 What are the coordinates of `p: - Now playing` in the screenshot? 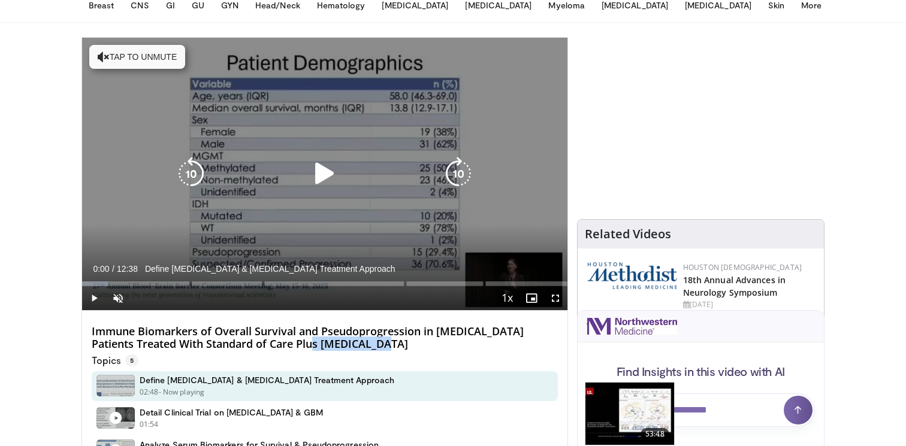 It's located at (181, 392).